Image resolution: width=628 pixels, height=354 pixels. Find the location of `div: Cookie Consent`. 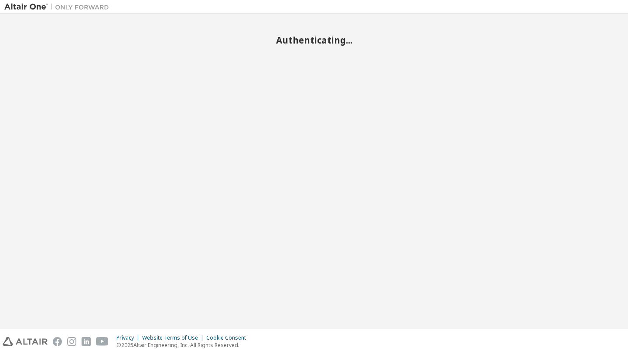

div: Cookie Consent is located at coordinates (228, 338).